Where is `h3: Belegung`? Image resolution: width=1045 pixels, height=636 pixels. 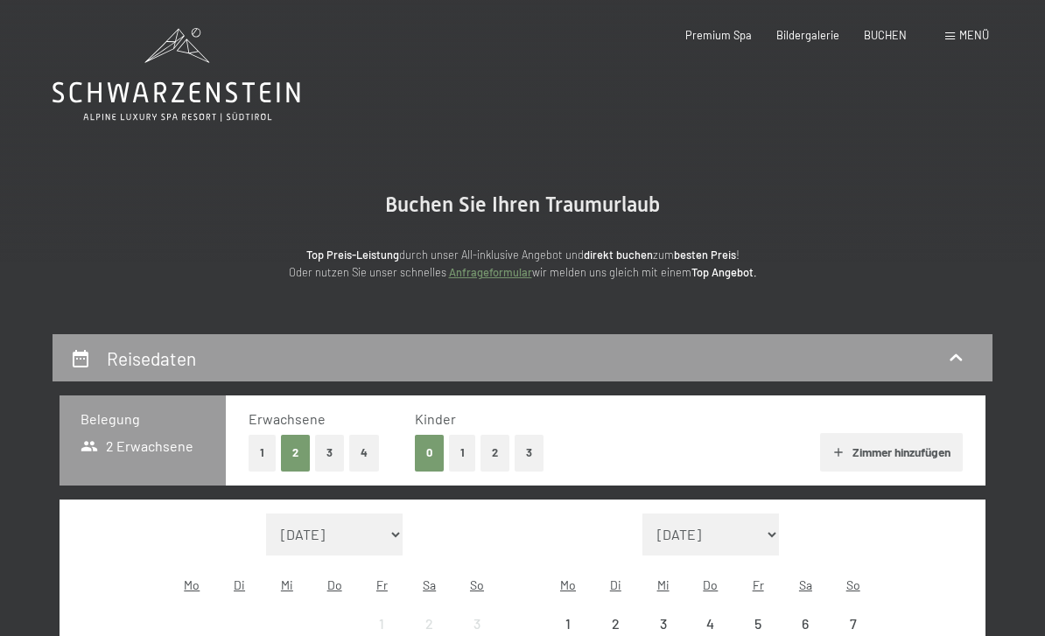 h3: Belegung is located at coordinates (143, 419).